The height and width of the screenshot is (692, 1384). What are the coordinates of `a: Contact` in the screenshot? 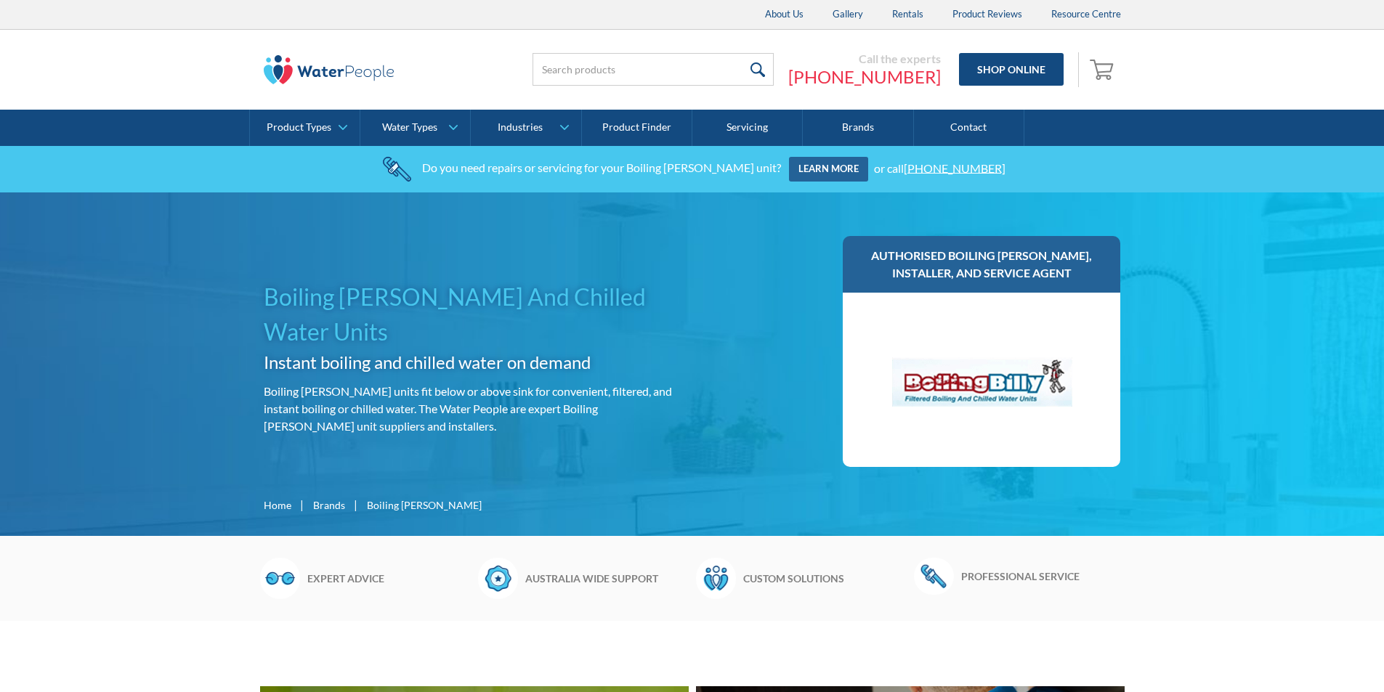 It's located at (969, 128).